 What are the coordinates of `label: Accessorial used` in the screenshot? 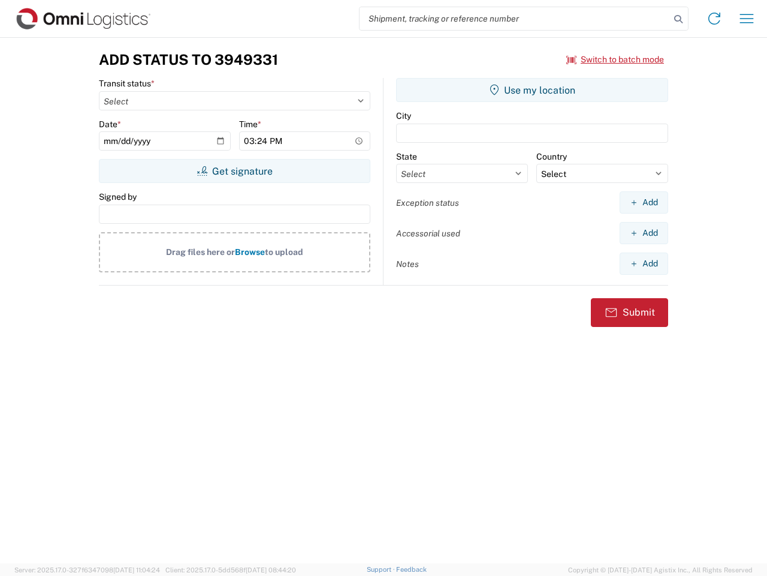 It's located at (428, 233).